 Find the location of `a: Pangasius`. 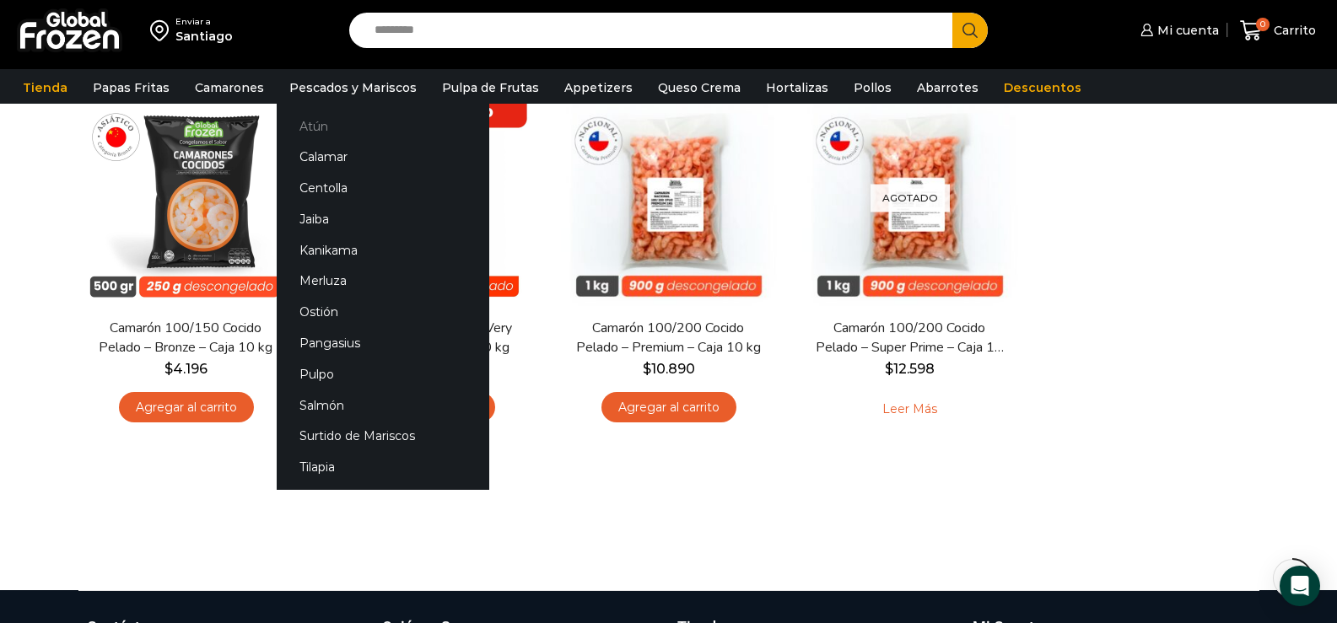

a: Pangasius is located at coordinates (383, 343).